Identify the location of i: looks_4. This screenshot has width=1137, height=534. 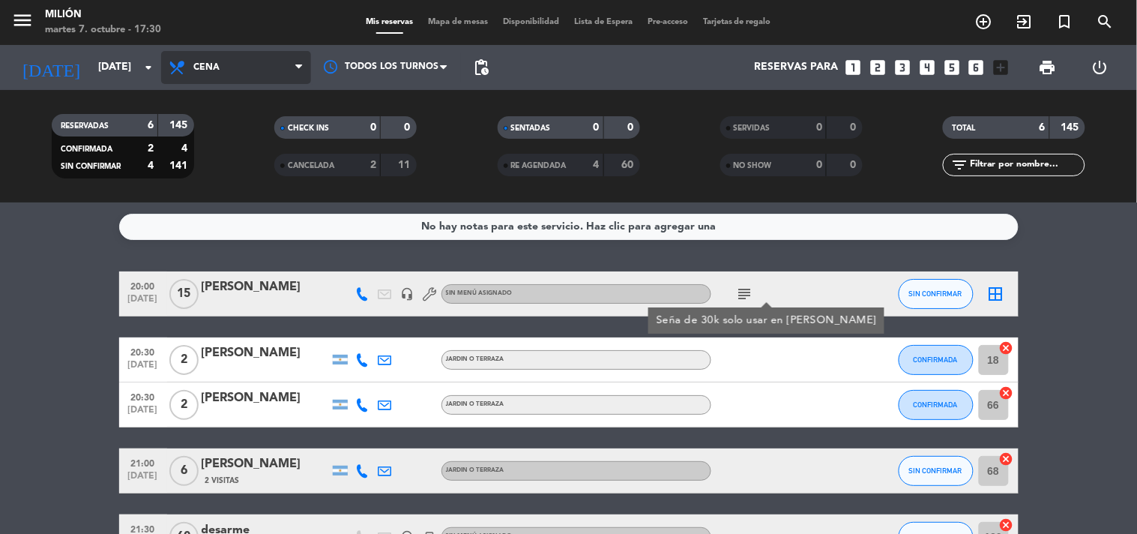
(927, 67).